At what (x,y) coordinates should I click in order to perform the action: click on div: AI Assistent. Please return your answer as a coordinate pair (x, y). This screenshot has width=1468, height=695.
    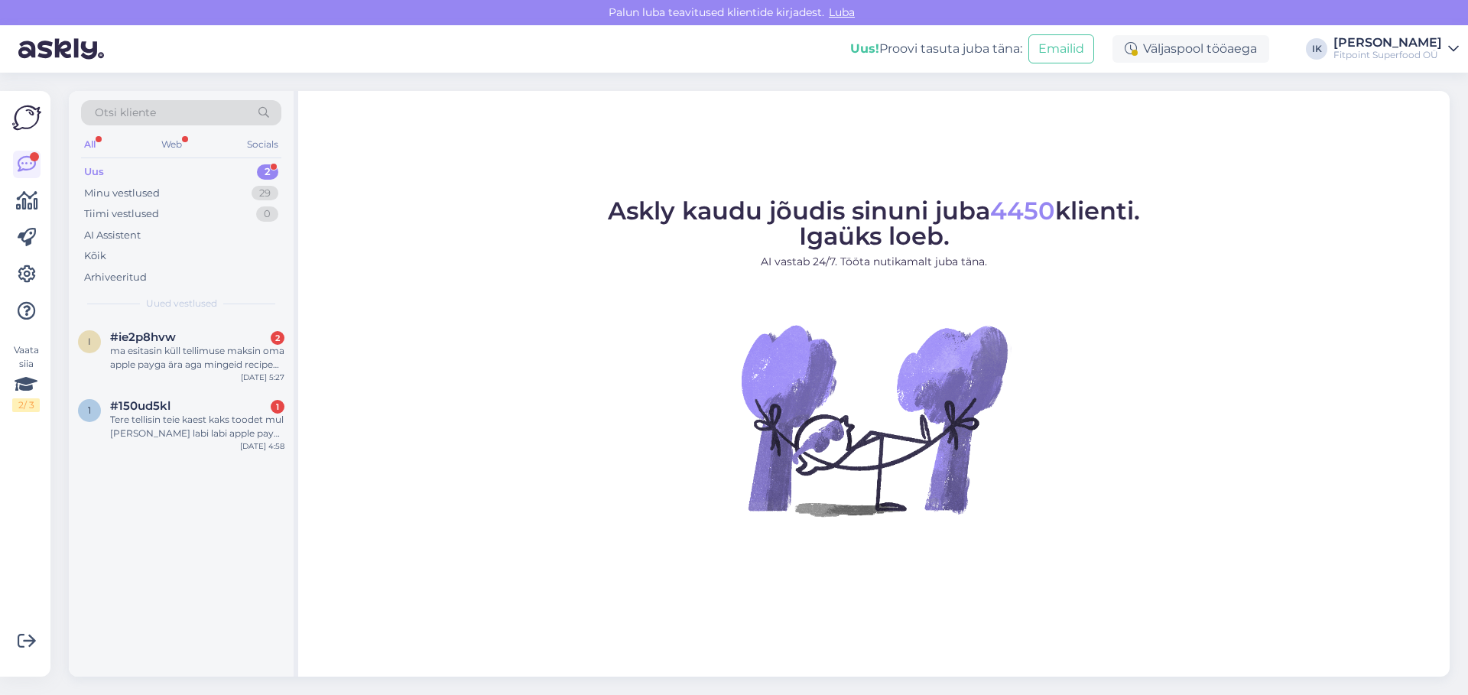
    Looking at the image, I should click on (112, 235).